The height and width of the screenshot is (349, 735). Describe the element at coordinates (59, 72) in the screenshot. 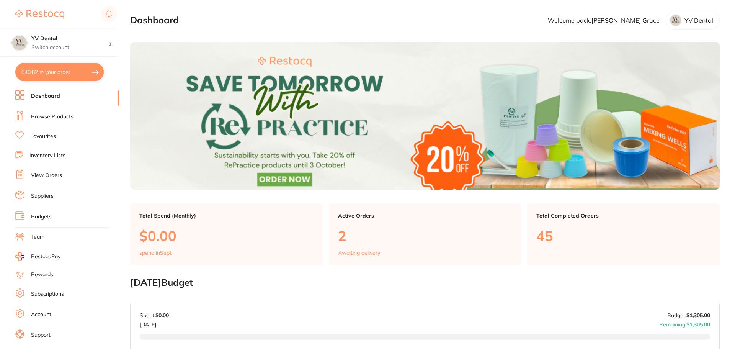

I see `button: $40.82 in your order` at that location.